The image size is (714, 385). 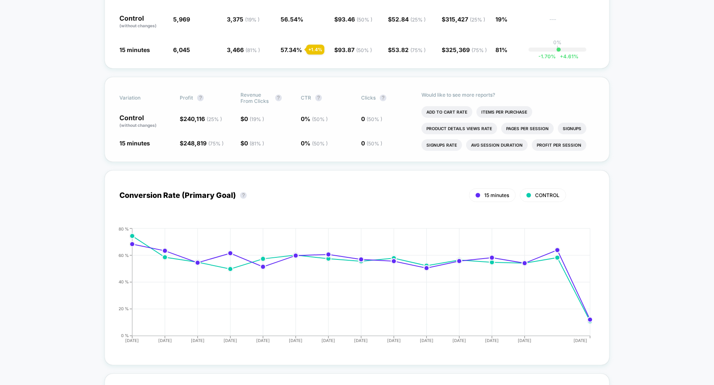 What do you see at coordinates (256, 98) in the screenshot?
I see `span: Revenue From Clicks` at bounding box center [256, 98].